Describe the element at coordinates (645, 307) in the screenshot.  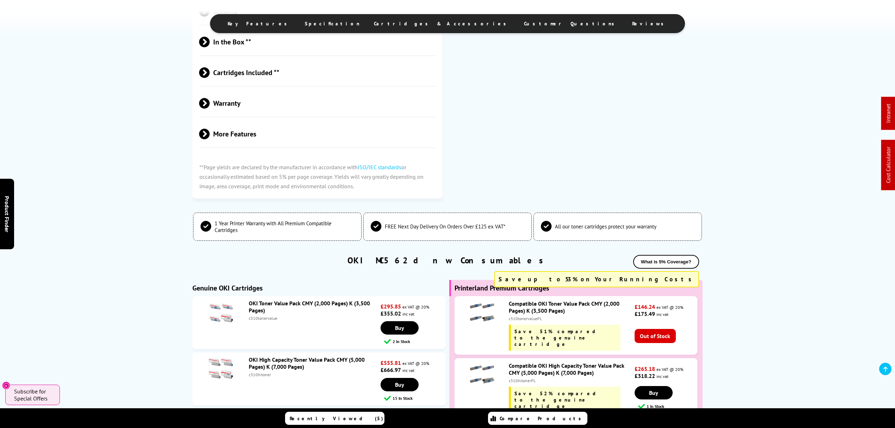
I see `strong: £146.24` at that location.